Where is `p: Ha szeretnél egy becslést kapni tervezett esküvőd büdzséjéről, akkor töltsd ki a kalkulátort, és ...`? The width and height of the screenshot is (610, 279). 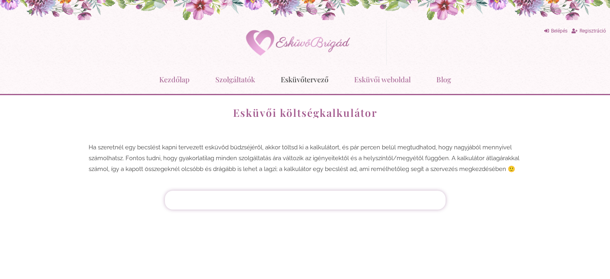
p: Ha szeretnél egy becslést kapni tervezett esküvőd büdzséjéről, akkor töltsd ki a kalkulátort, és ... is located at coordinates (305, 158).